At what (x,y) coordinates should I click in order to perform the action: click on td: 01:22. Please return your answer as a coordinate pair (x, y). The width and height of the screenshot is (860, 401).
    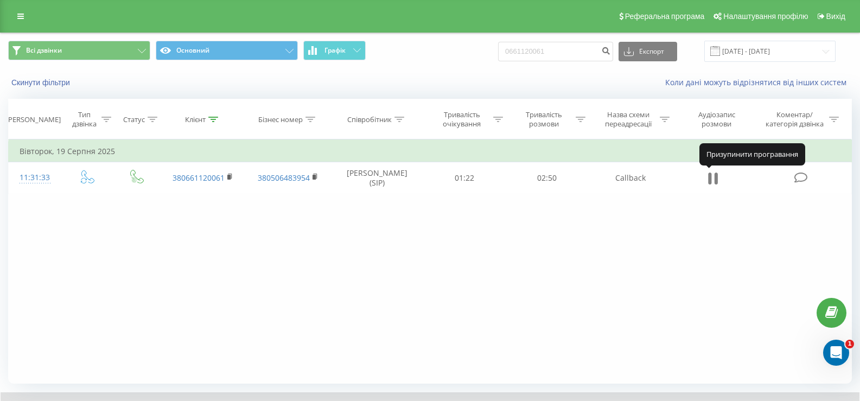
    Looking at the image, I should click on (464, 178).